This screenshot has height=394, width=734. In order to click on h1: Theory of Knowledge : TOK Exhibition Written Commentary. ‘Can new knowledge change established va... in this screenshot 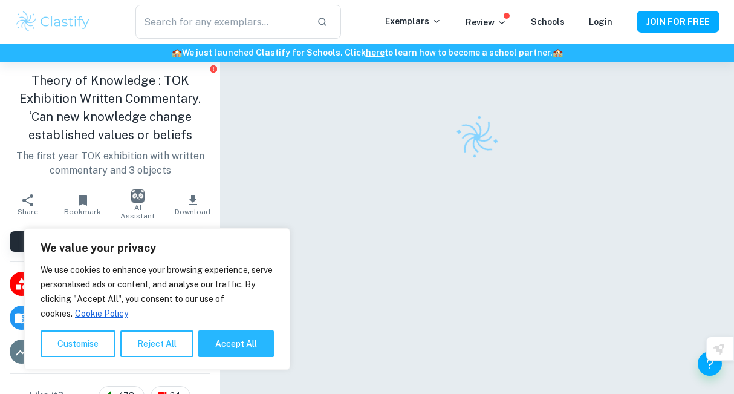, I will do `click(110, 108)`.